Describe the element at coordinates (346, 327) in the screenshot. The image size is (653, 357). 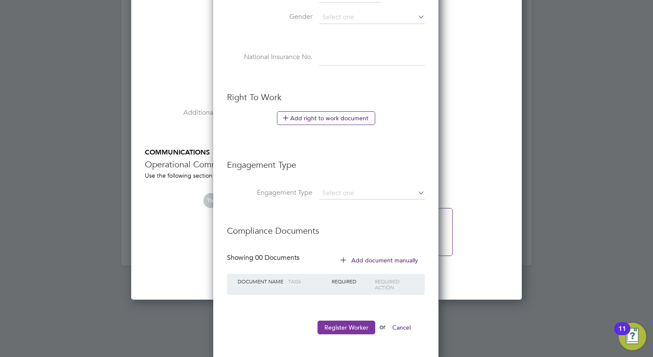
I see `button: Register Worker` at that location.